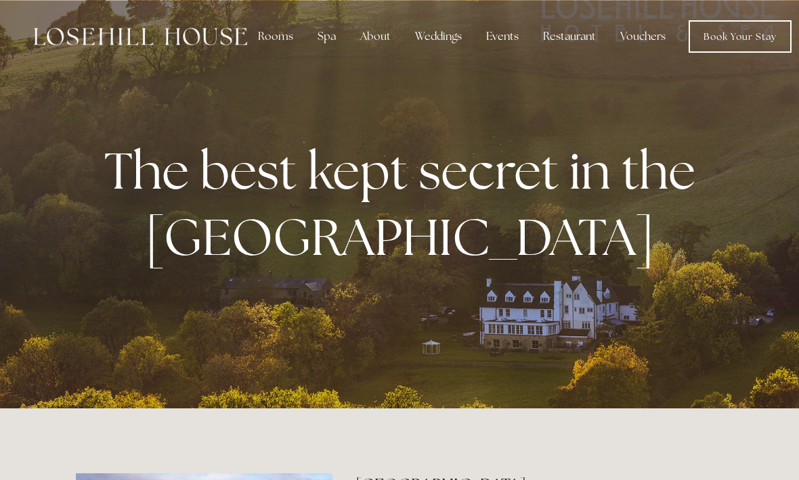 This screenshot has width=799, height=480. What do you see at coordinates (502, 37) in the screenshot?
I see `div: Events` at bounding box center [502, 37].